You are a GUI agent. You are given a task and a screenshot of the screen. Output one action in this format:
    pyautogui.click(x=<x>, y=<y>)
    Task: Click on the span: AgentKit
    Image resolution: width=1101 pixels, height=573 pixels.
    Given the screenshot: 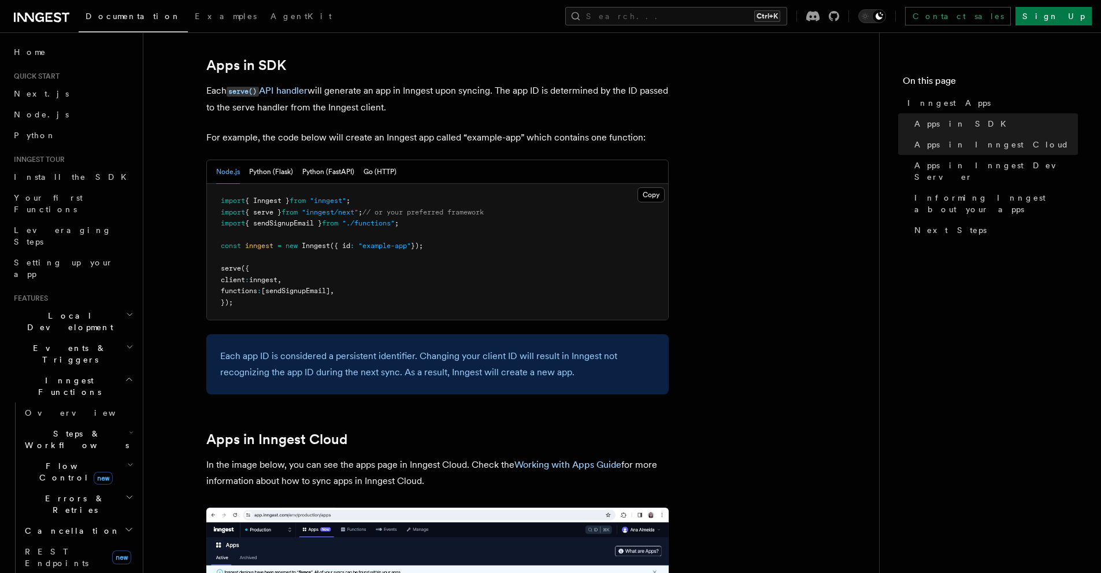 What is the action you would take?
    pyautogui.click(x=301, y=16)
    